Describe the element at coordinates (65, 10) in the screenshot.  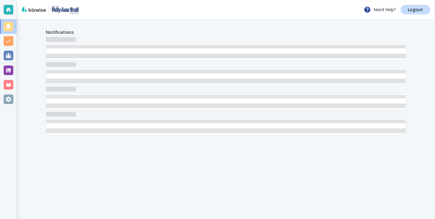
I see `img: Friends of the Polly Ann Trail` at that location.